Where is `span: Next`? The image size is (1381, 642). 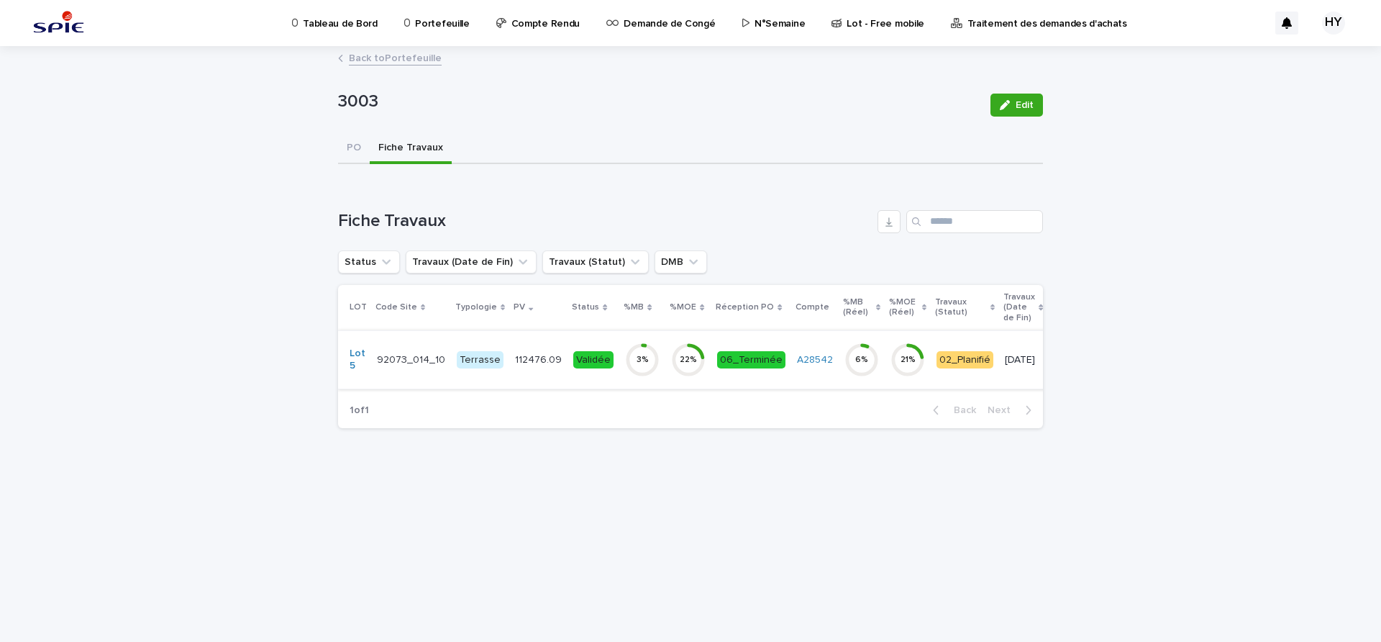 span: Next is located at coordinates (1004, 410).